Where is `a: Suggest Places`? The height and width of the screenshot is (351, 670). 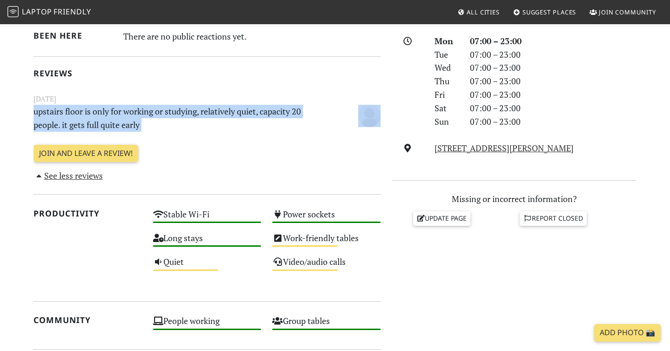 a: Suggest Places is located at coordinates (545, 12).